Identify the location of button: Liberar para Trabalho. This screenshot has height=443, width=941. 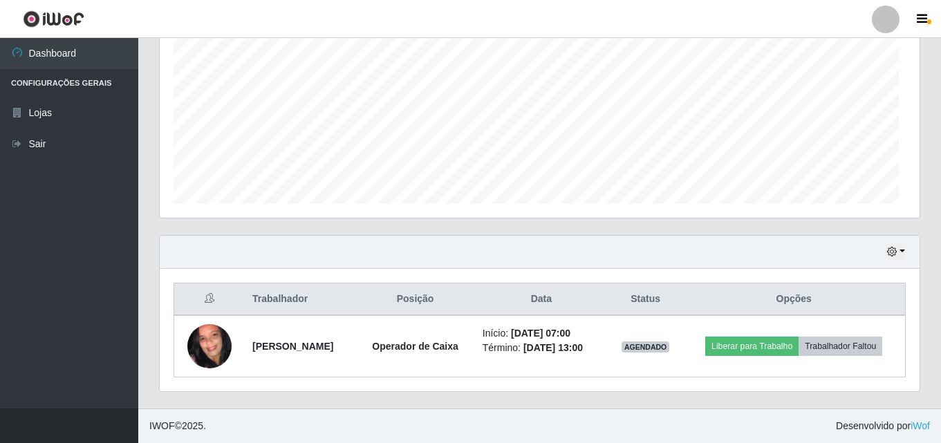
(751, 346).